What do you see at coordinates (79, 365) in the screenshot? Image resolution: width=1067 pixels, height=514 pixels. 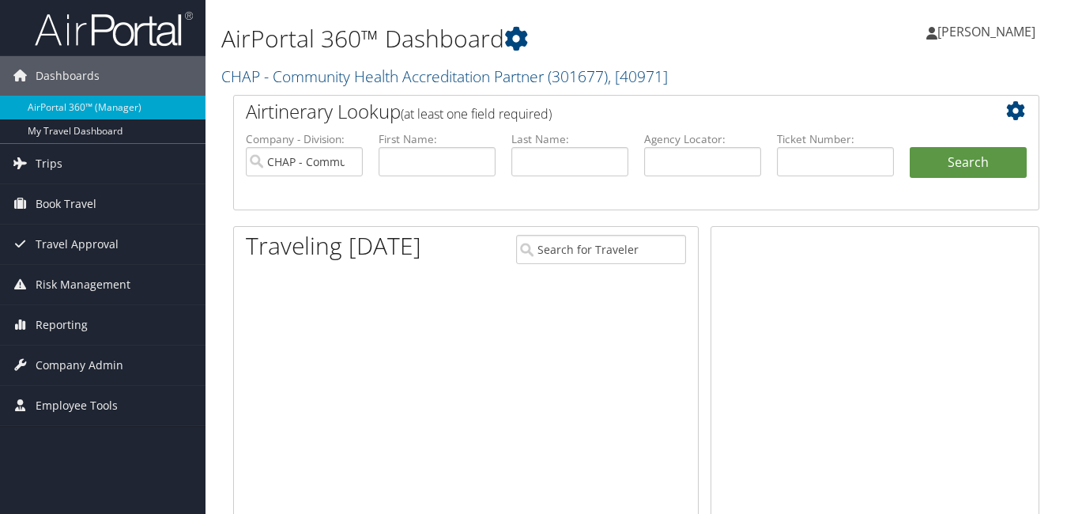 I see `span: Company Admin` at bounding box center [79, 365].